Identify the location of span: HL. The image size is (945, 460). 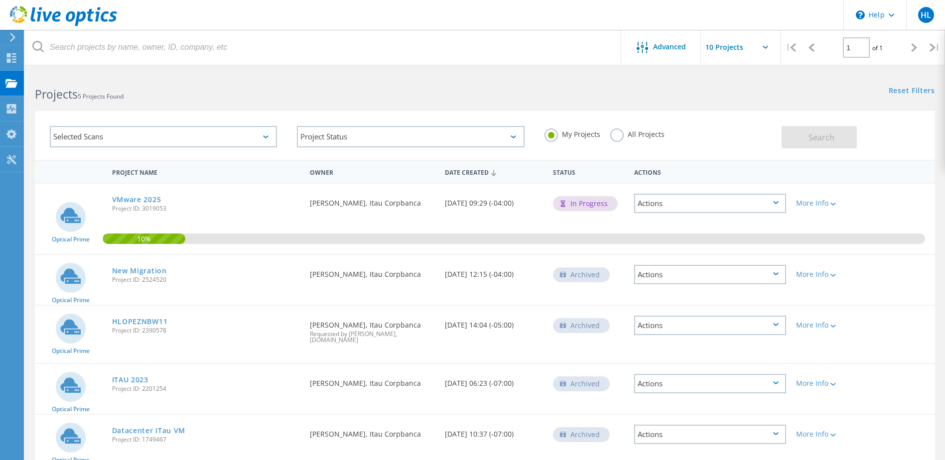
(926, 15).